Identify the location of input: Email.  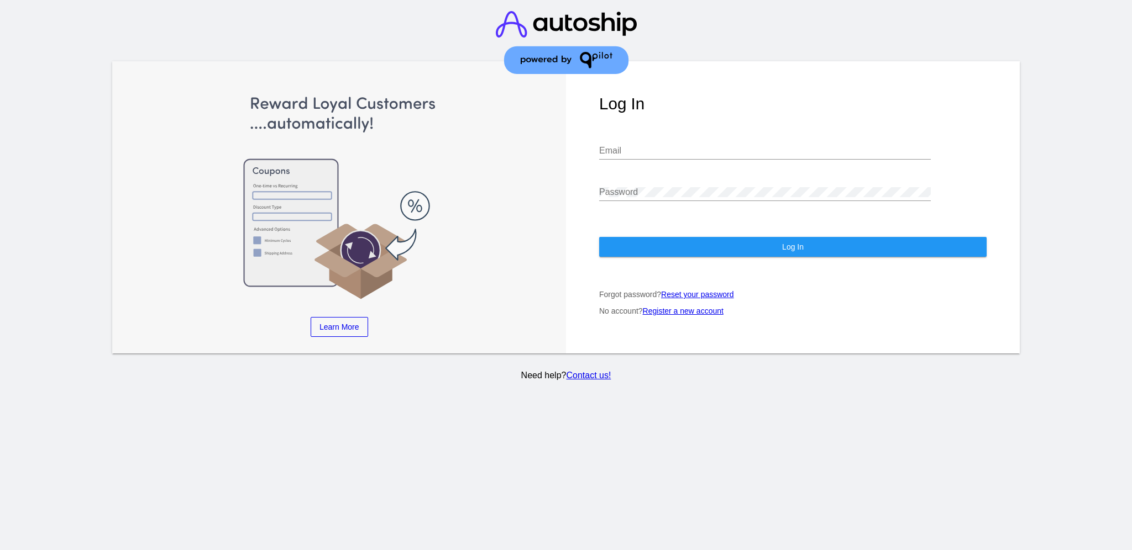
(765, 151).